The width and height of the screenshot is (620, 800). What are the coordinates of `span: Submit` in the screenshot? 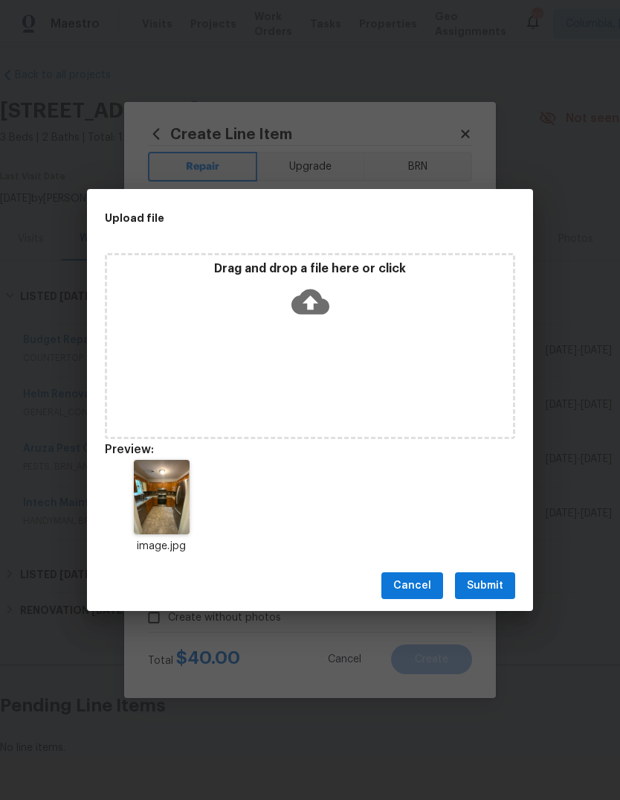 It's located at (485, 585).